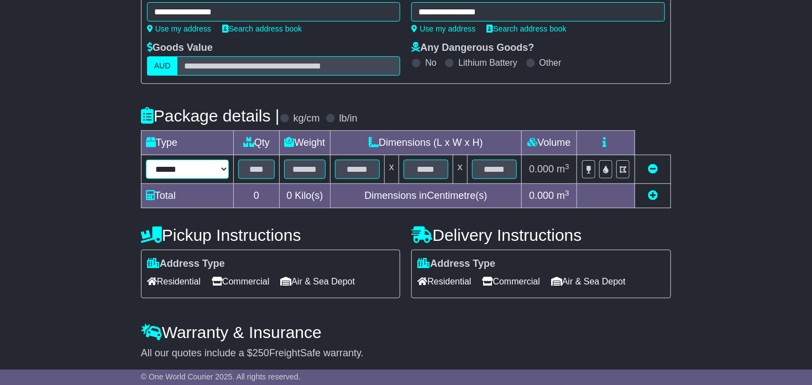 This screenshot has height=385, width=812. Describe the element at coordinates (271, 235) in the screenshot. I see `h4: Pickup Instructions` at that location.